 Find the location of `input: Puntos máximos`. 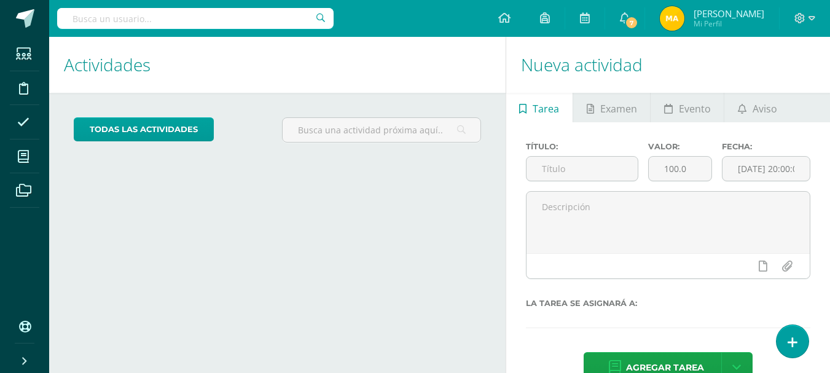

input: Puntos máximos is located at coordinates (680, 168).